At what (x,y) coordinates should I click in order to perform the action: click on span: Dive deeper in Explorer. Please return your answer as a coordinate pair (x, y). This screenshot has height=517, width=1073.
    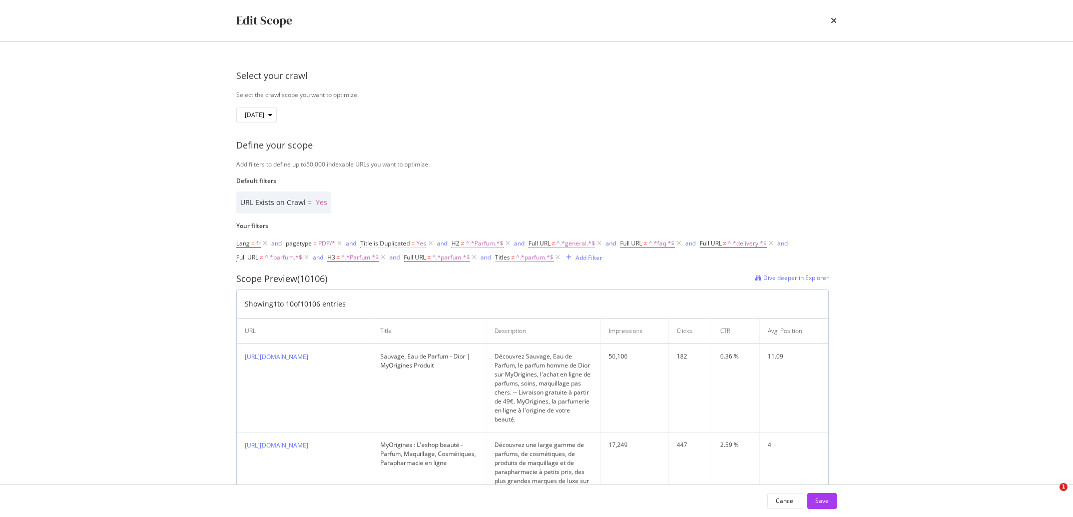
    Looking at the image, I should click on (795, 278).